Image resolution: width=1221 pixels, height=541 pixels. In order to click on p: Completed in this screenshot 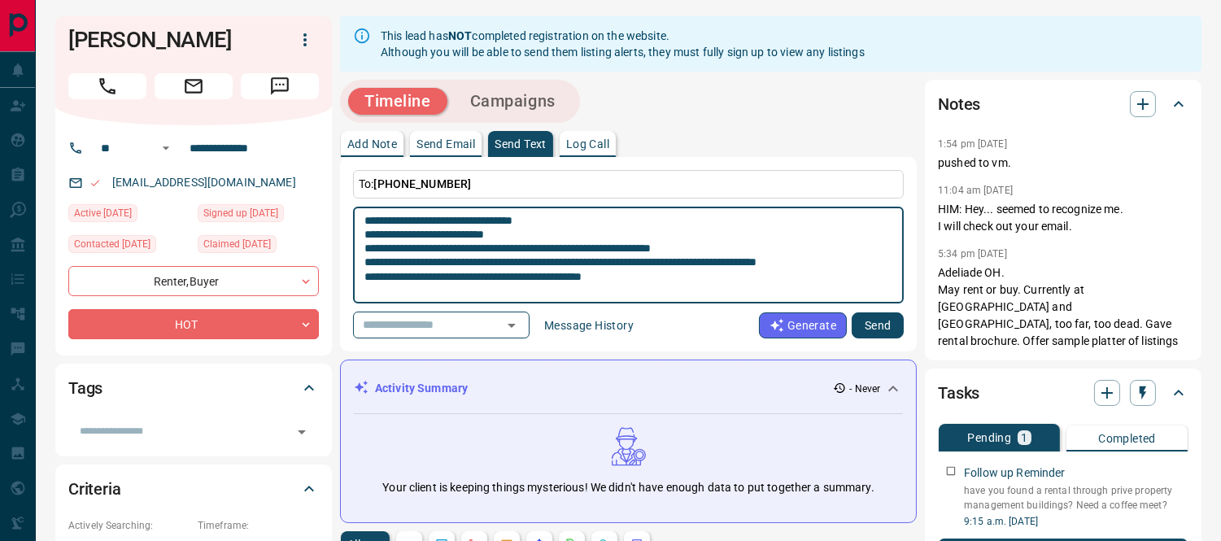, I will do `click(1127, 438)`.